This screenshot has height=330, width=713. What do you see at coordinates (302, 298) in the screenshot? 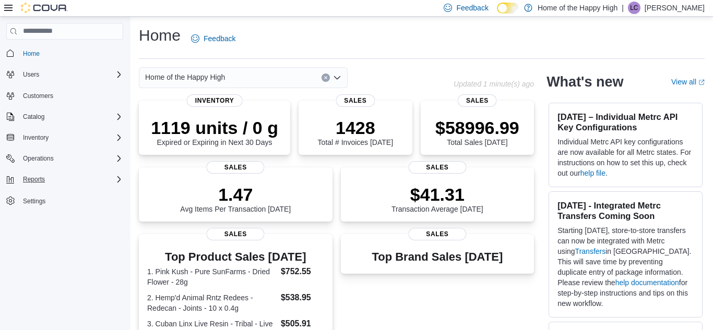
I see `dd: $538.95` at bounding box center [302, 298].